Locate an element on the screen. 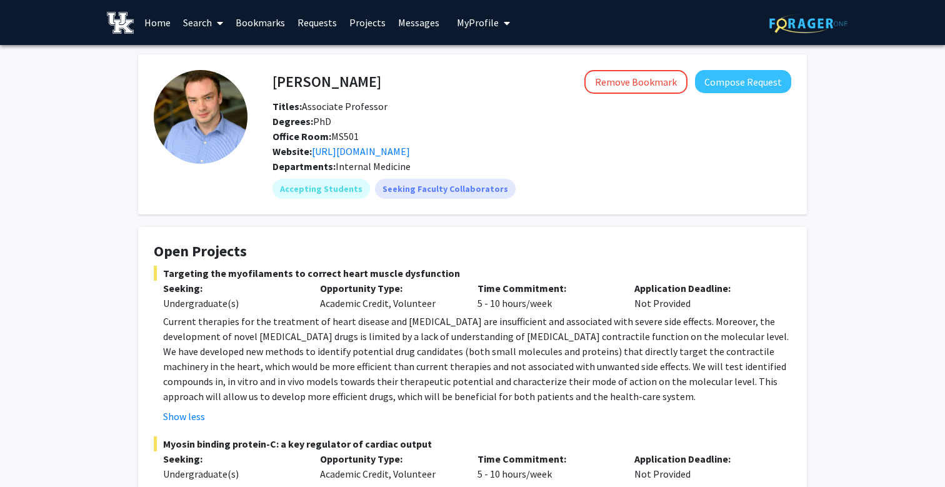  span: Myosin binding protein-C: a key regulator of cardiac output is located at coordinates (473, 444).